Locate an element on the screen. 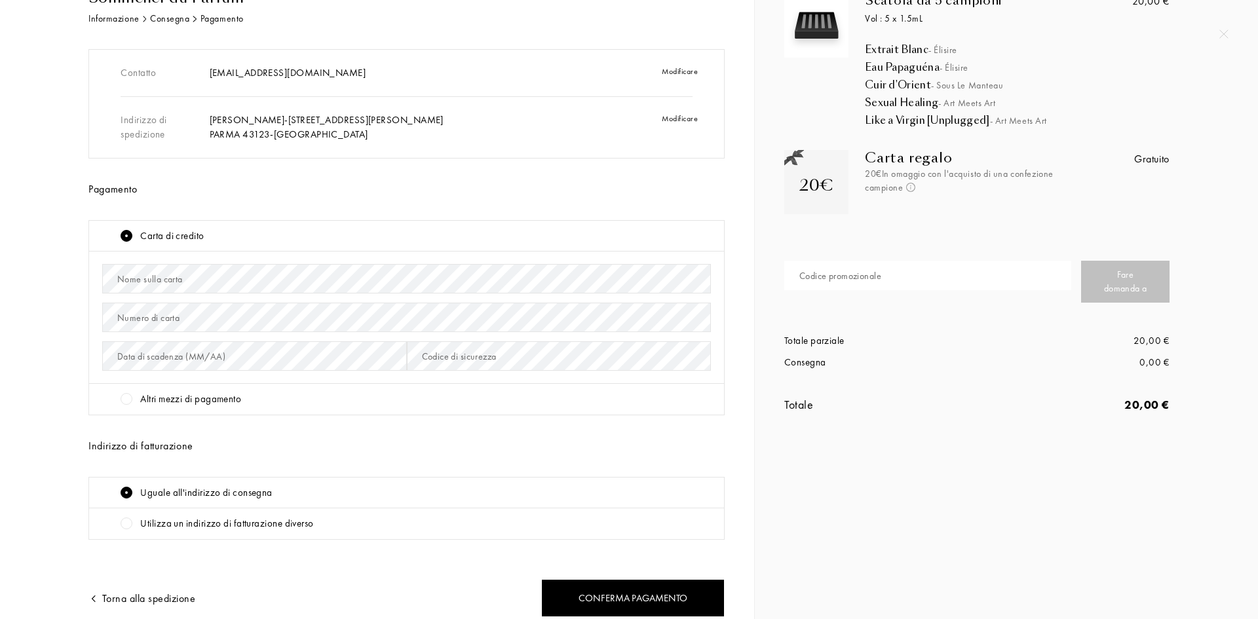  div: Data di scadenza (MM/AA) is located at coordinates (171, 356).